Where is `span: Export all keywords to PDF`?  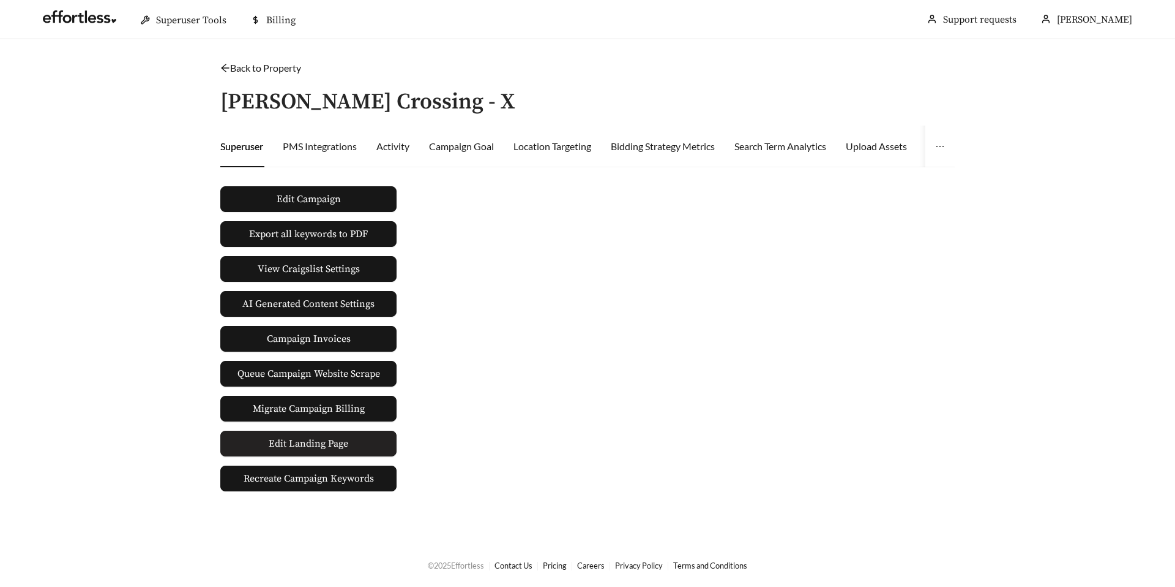 span: Export all keywords to PDF is located at coordinates (309, 234).